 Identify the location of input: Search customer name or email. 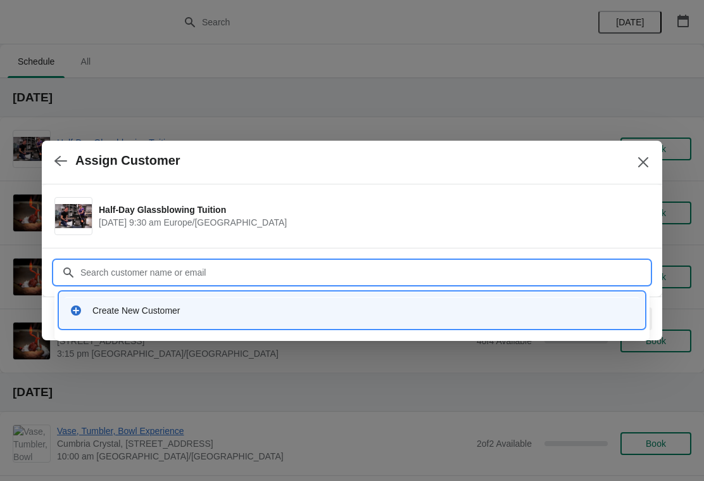
(365, 272).